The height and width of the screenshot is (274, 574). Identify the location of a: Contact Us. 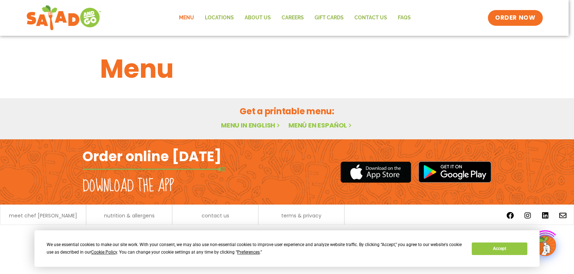
(370, 18).